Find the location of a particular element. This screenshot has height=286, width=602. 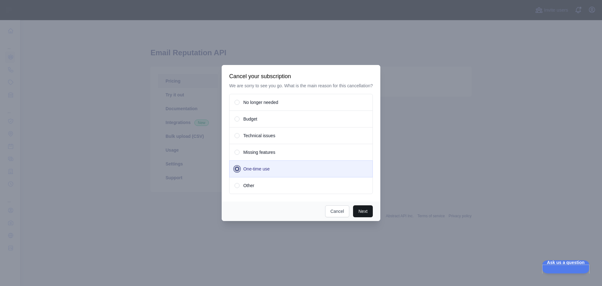

span: Technical issues is located at coordinates (259, 136).